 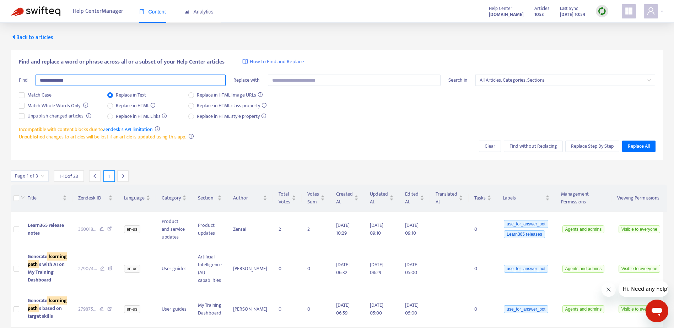 I want to click on th: Author, so click(x=250, y=198).